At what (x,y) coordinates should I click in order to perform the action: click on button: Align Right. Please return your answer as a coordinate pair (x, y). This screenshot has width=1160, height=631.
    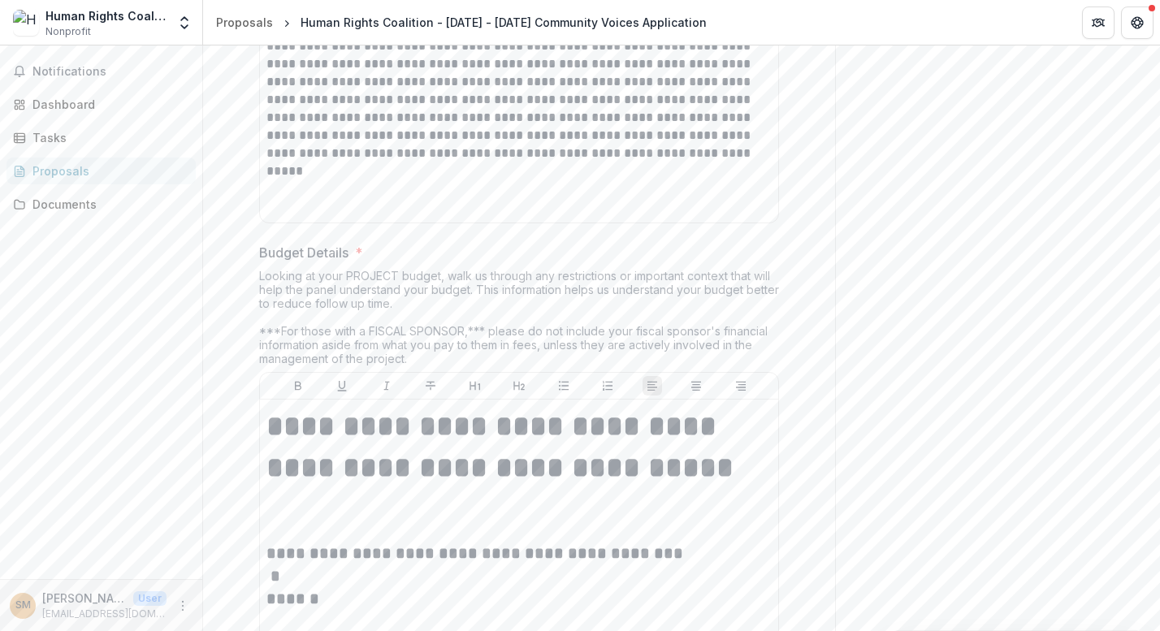
    Looking at the image, I should click on (741, 386).